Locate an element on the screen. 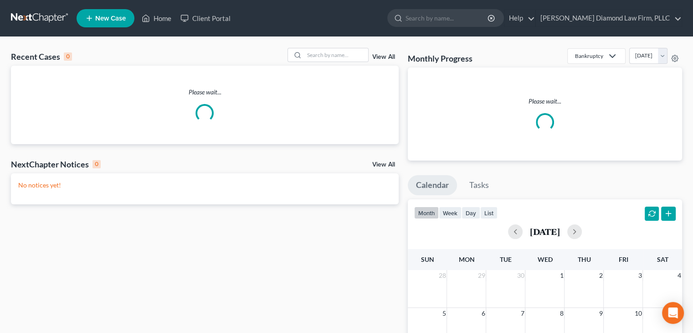  button: list is located at coordinates (489, 212).